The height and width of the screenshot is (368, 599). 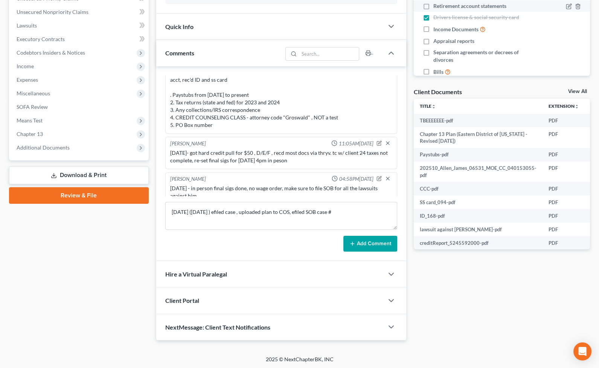 I want to click on span: Drivers license & social security card, so click(x=476, y=17).